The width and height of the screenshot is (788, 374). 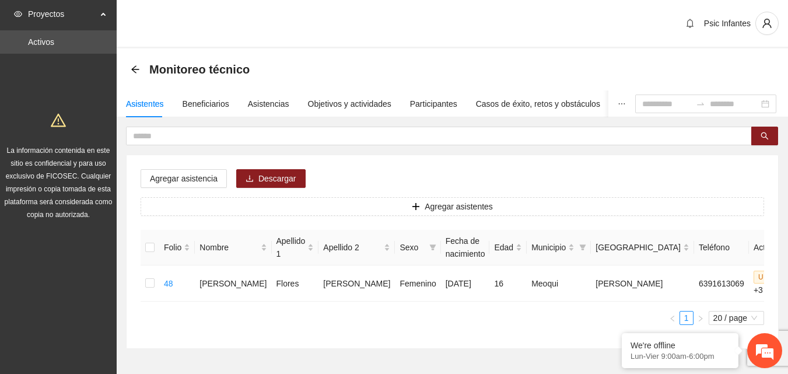 What do you see at coordinates (690, 23) in the screenshot?
I see `span: bell` at bounding box center [690, 23].